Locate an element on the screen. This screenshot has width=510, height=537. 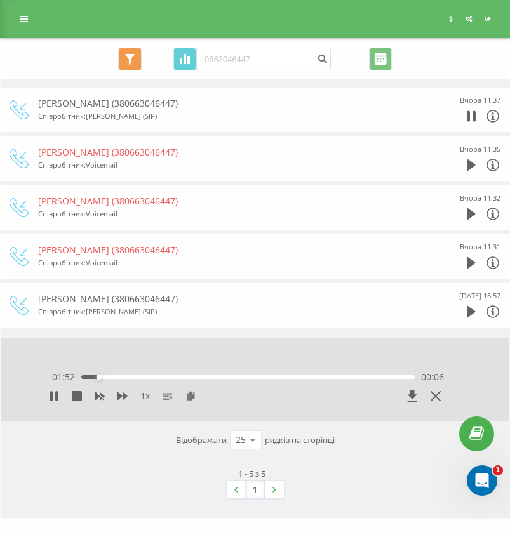
div: Accessibility label is located at coordinates (99, 377).